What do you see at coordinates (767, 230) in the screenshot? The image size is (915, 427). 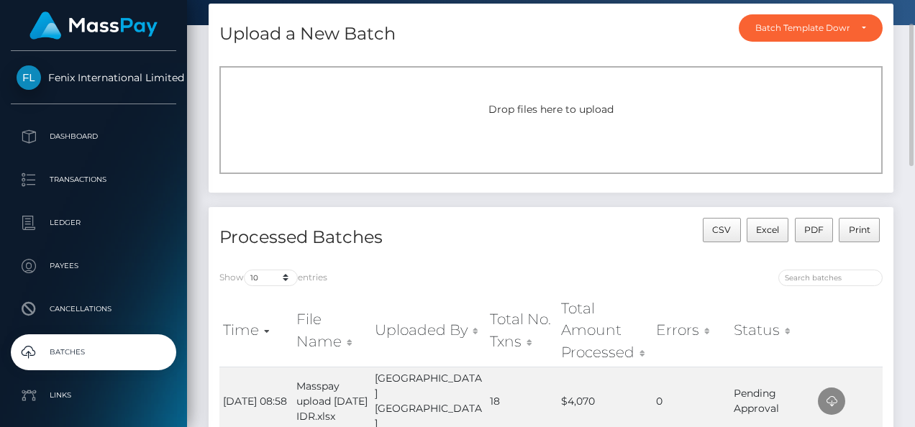 I see `button: Excel` at bounding box center [767, 230].